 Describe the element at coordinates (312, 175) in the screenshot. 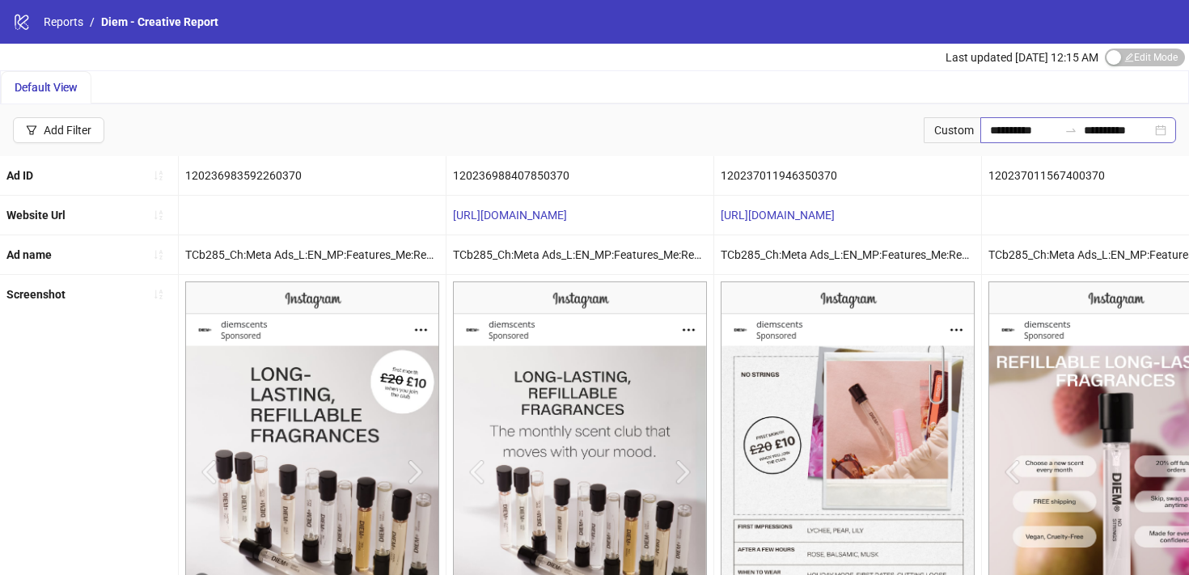

I see `div: 120236983592260370` at that location.